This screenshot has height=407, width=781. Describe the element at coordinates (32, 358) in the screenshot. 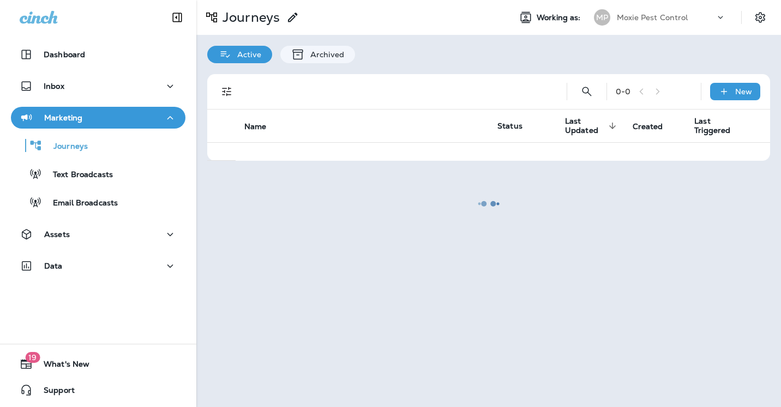

I see `span: 19` at that location.